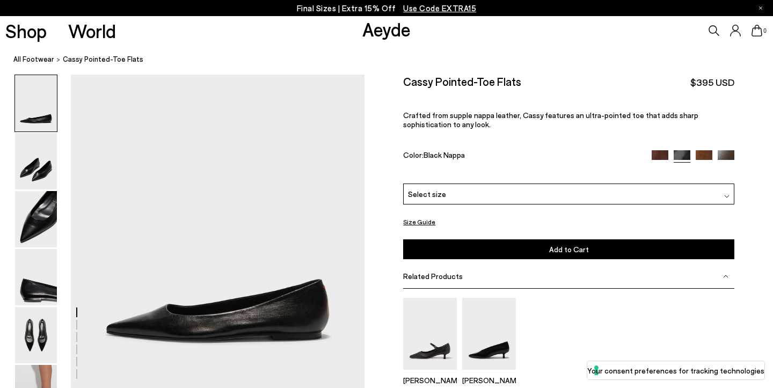 The image size is (773, 388). Describe the element at coordinates (522, 156) in the screenshot. I see `div: Color:` at that location.